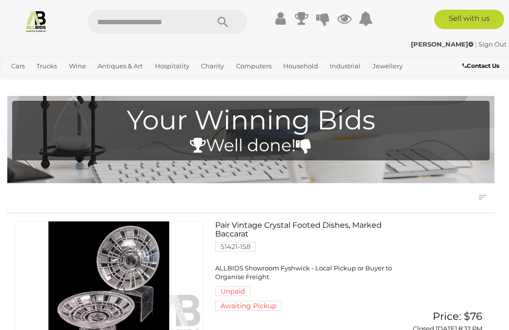 This screenshot has height=330, width=509. What do you see at coordinates (18, 66) in the screenshot?
I see `a: Cars` at bounding box center [18, 66].